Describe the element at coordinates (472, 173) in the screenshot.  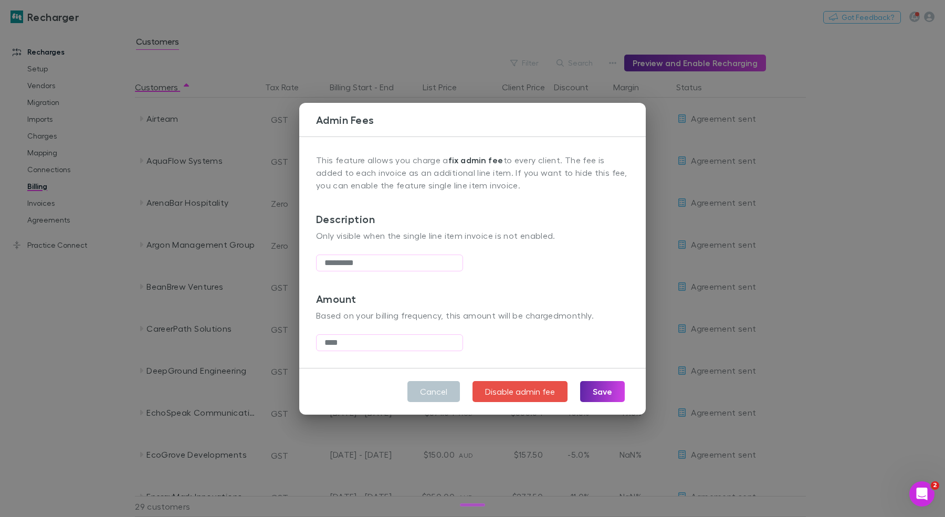
I see `p: This feature allows you charge a to every client. The fee is added to each invoice as an addition...` at that location.